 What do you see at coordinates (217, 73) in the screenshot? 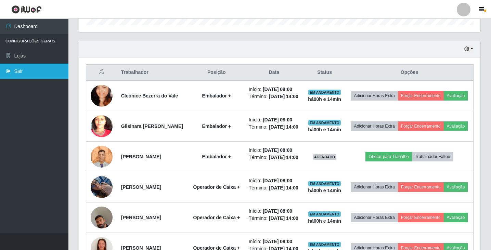
I see `th: Posição` at bounding box center [217, 73].